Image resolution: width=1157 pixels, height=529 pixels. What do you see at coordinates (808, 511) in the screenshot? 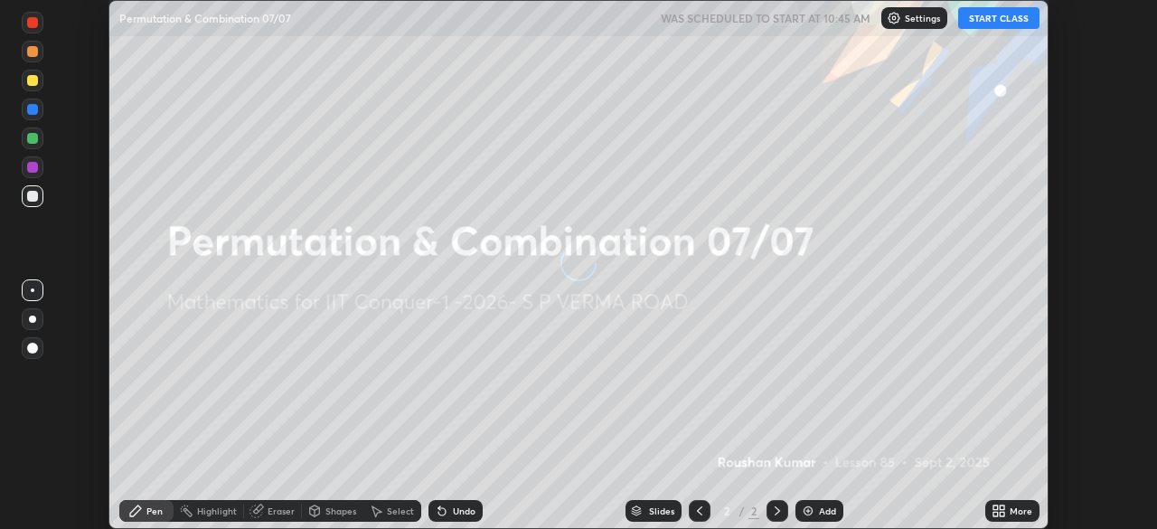
I see `img: add-slide-button` at bounding box center [808, 511].